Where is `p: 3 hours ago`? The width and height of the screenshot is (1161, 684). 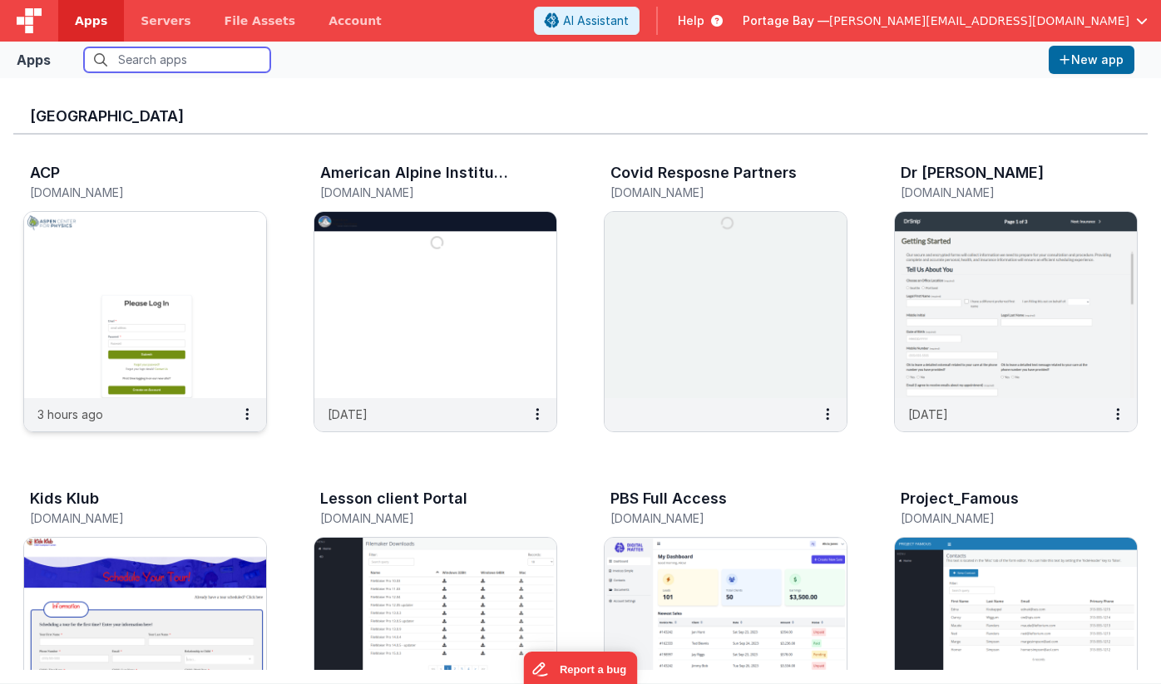
p: 3 hours ago is located at coordinates (70, 414).